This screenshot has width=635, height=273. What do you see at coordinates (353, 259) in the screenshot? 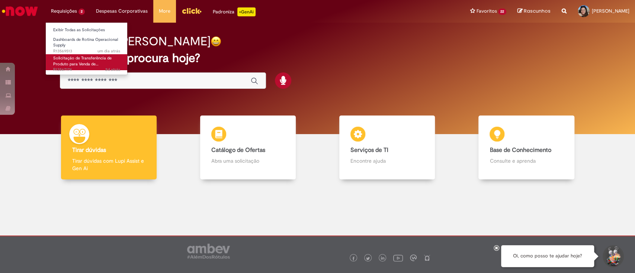
I see `img: logo_footer_facebook.png` at bounding box center [353, 259].